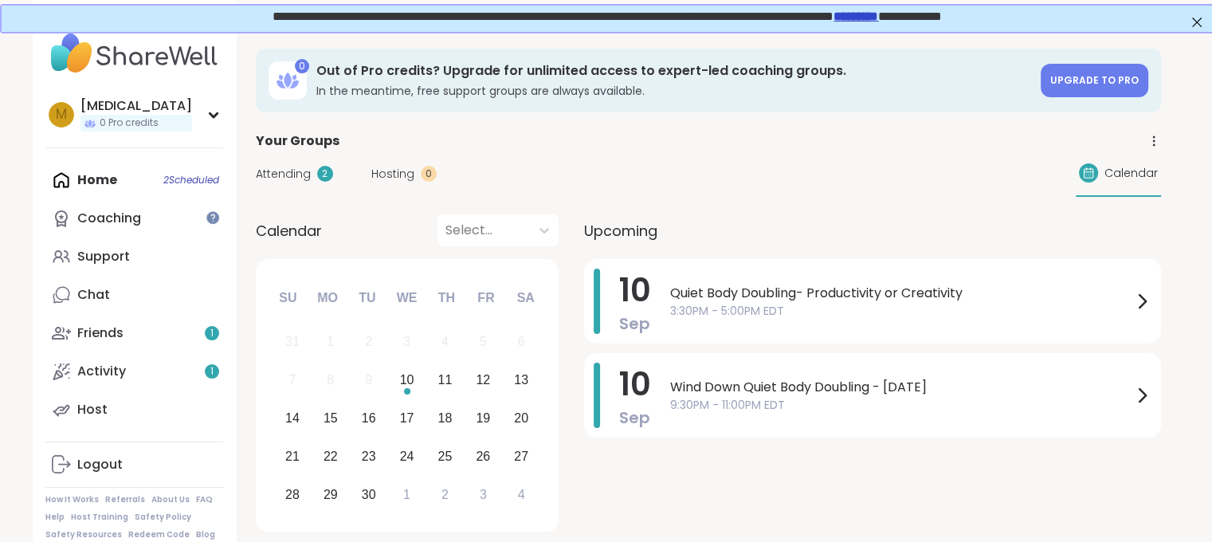 The height and width of the screenshot is (542, 1212). I want to click on span: 3:30PM - 5:00PM EDT, so click(901, 311).